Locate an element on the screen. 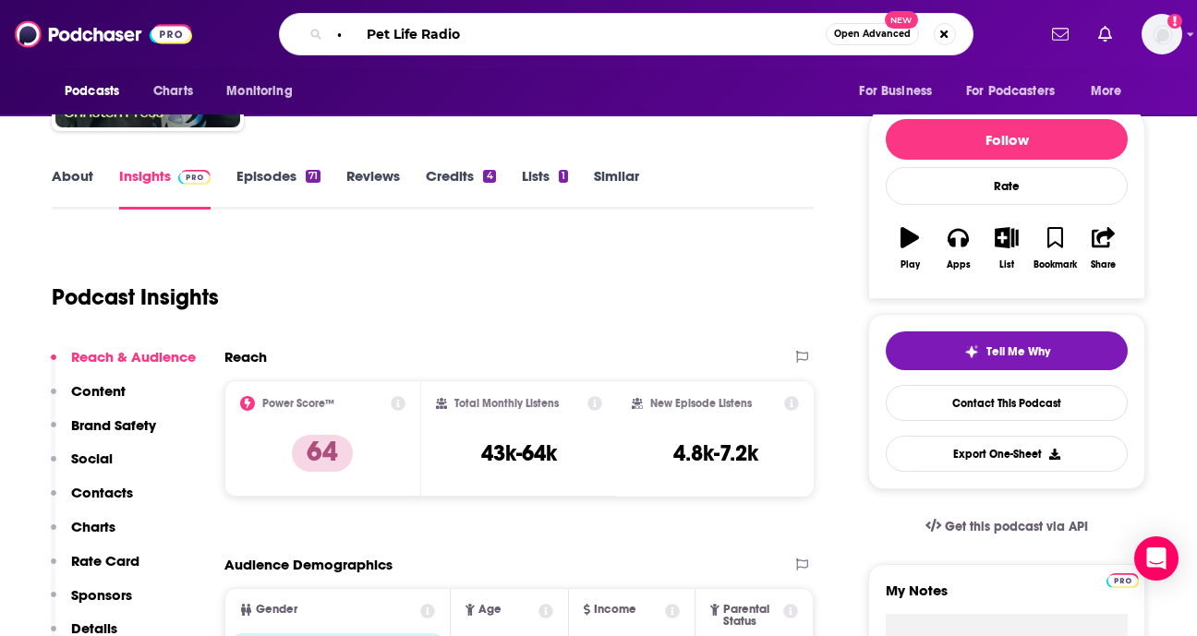 The image size is (1197, 636). span: For Podcasters is located at coordinates (1010, 91).